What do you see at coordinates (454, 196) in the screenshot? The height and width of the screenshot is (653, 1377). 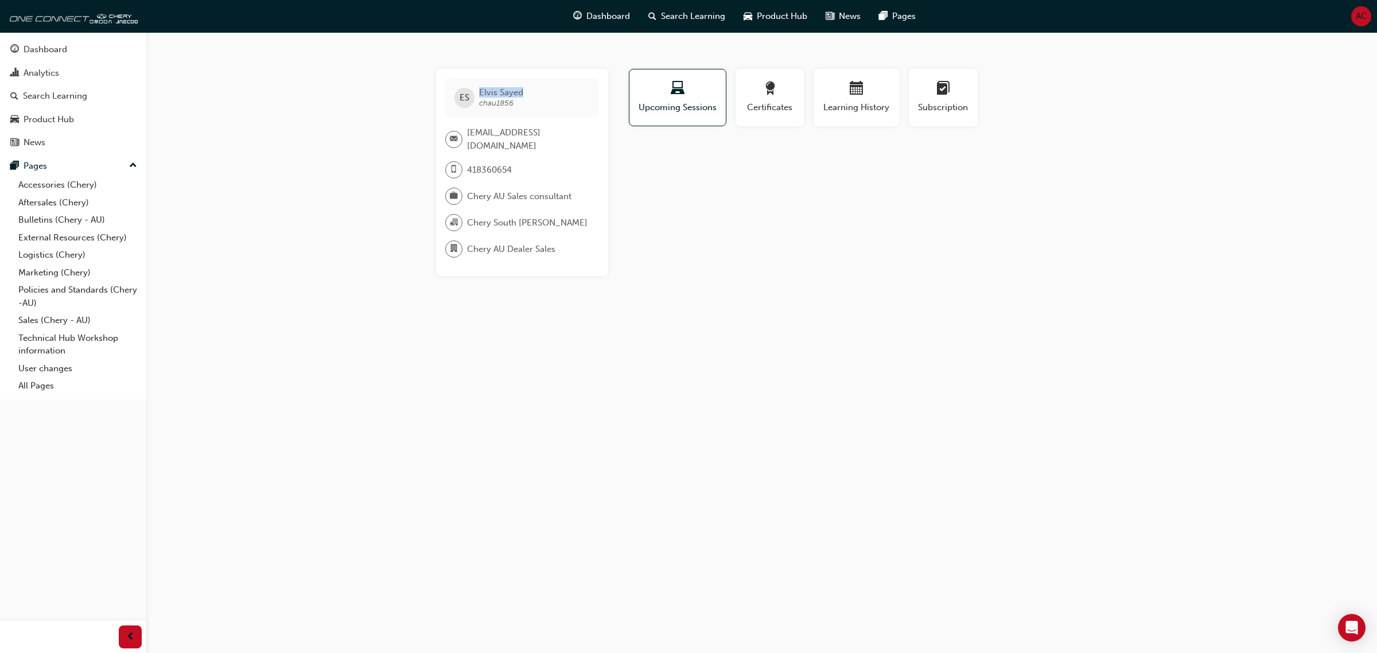 I see `span: briefcase-icon` at bounding box center [454, 196].